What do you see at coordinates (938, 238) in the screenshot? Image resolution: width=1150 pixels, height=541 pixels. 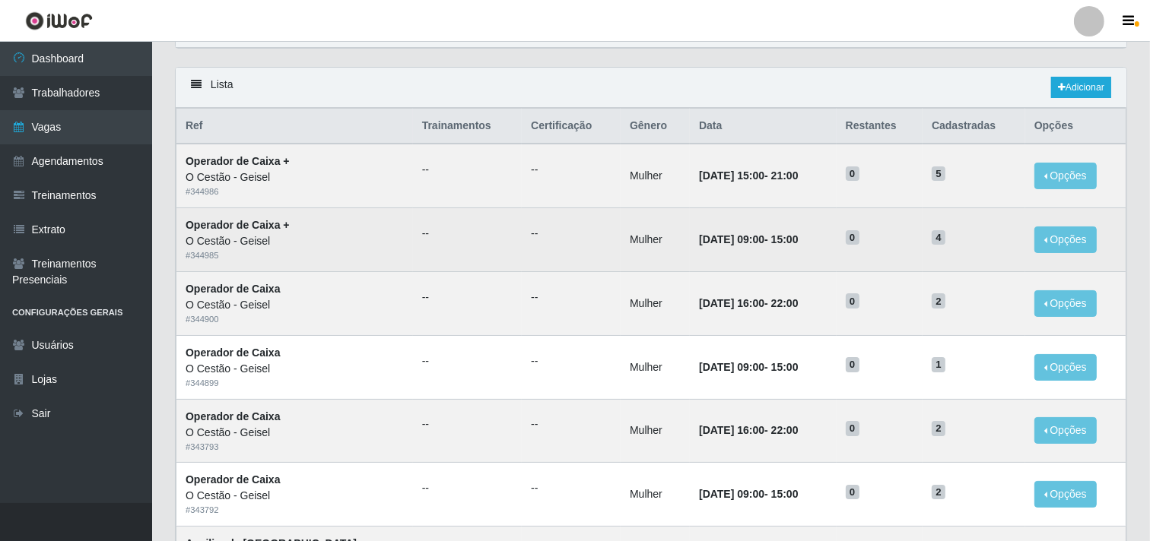 I see `span: 4` at bounding box center [938, 238].